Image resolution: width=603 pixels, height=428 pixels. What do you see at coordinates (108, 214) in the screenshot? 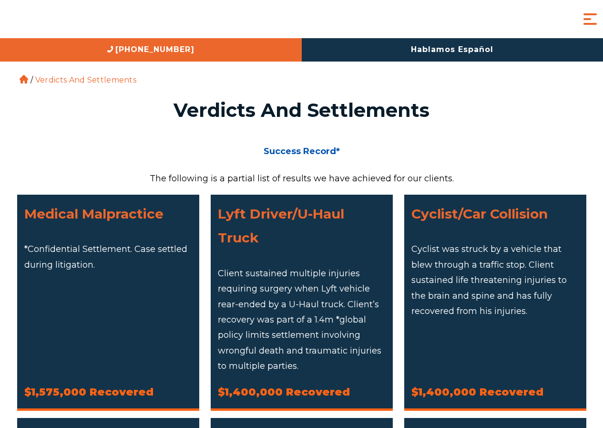
I see `h3: Medical Malpractice` at bounding box center [108, 214].